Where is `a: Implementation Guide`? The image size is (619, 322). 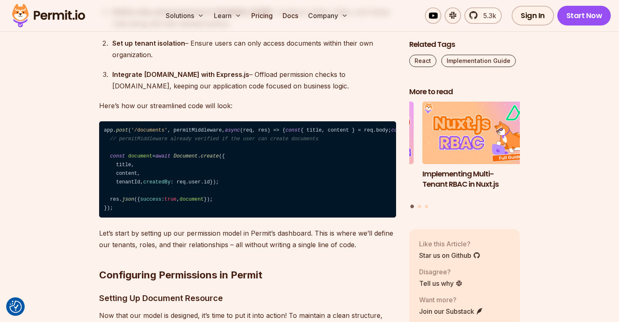 a: Implementation Guide is located at coordinates (478, 61).